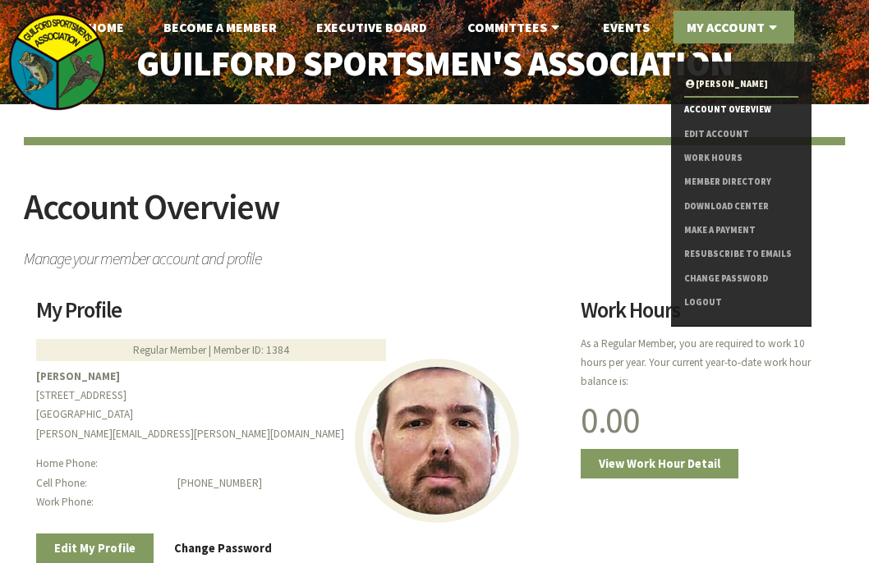 This screenshot has height=563, width=869. I want to click on dt: Home Phone, so click(102, 463).